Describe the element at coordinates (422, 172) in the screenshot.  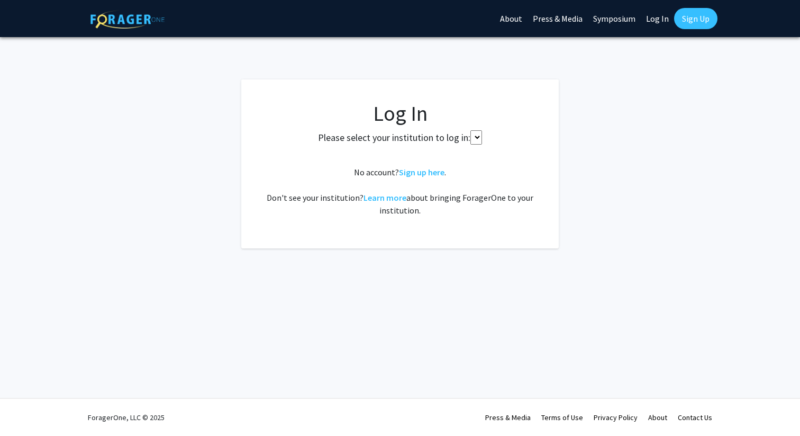
I see `a: Sign up here` at that location.